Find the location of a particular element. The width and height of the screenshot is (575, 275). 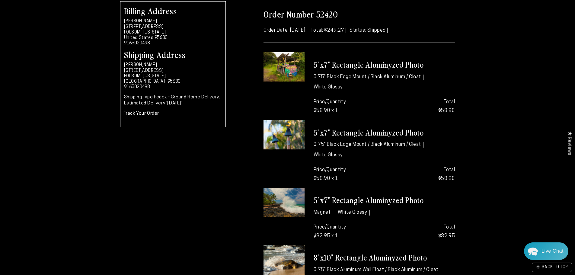

li: Magnet is located at coordinates (323, 213).